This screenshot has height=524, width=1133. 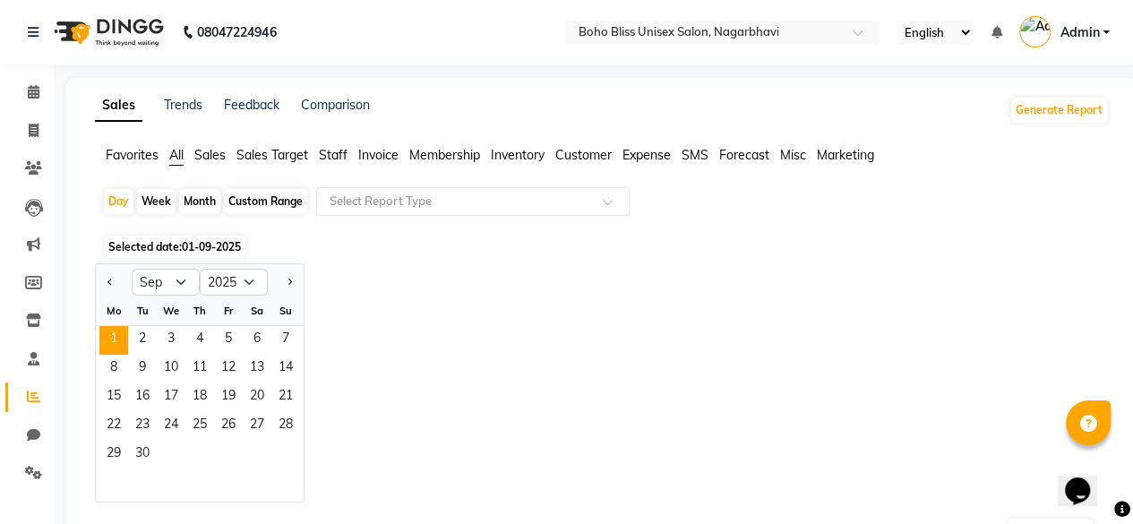 I want to click on div: Sunday, September 7, 2025, so click(x=286, y=340).